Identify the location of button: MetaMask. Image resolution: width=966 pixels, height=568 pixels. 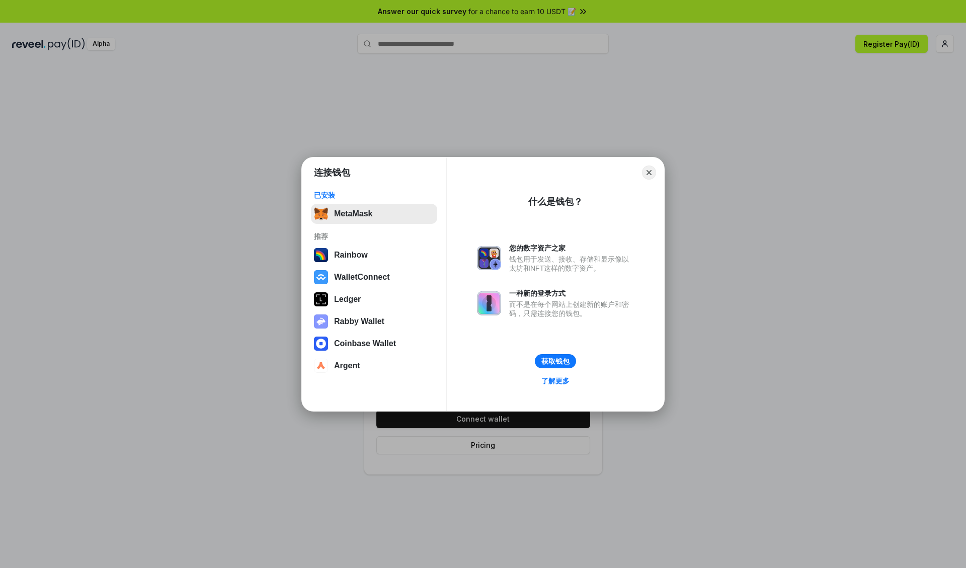
(374, 214).